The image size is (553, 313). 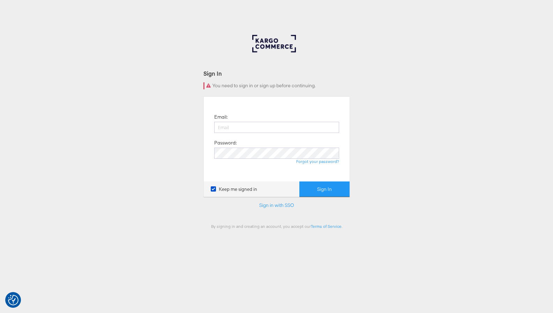 What do you see at coordinates (277, 205) in the screenshot?
I see `a: Sign in with SSO` at bounding box center [277, 205].